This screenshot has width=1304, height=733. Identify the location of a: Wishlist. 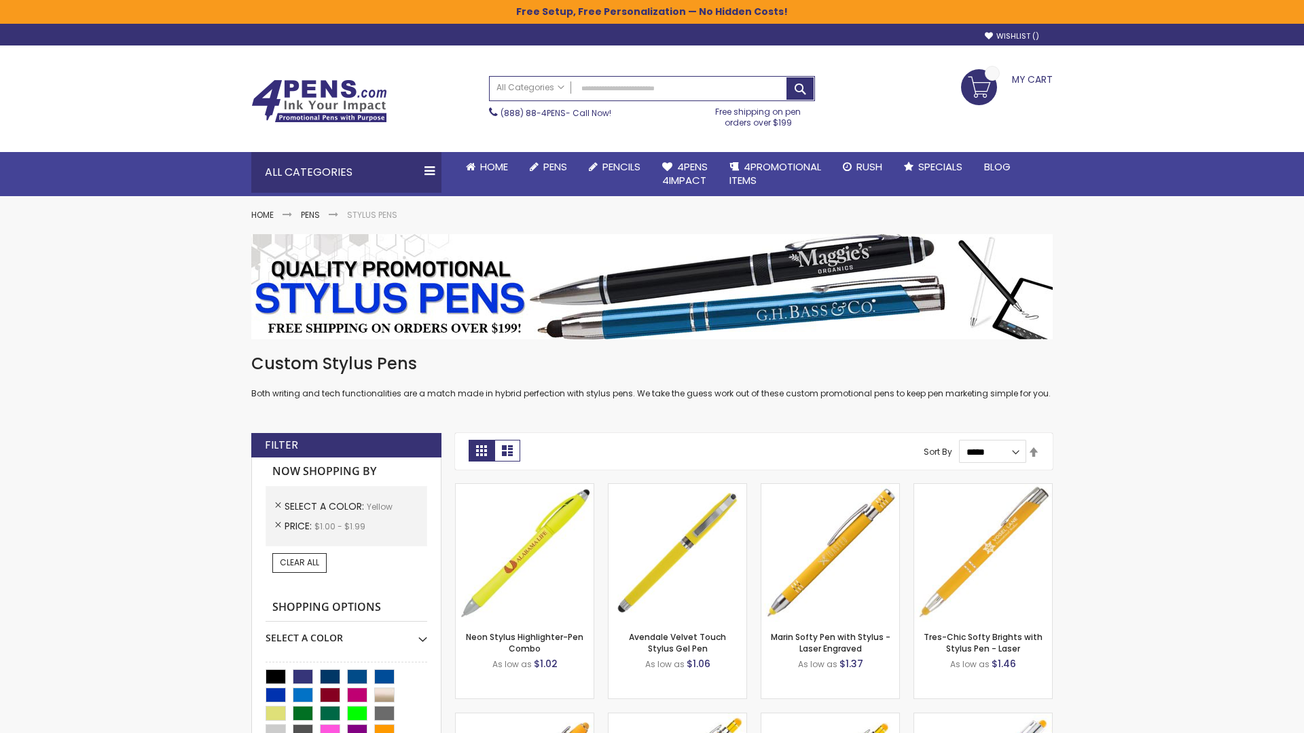
(1012, 36).